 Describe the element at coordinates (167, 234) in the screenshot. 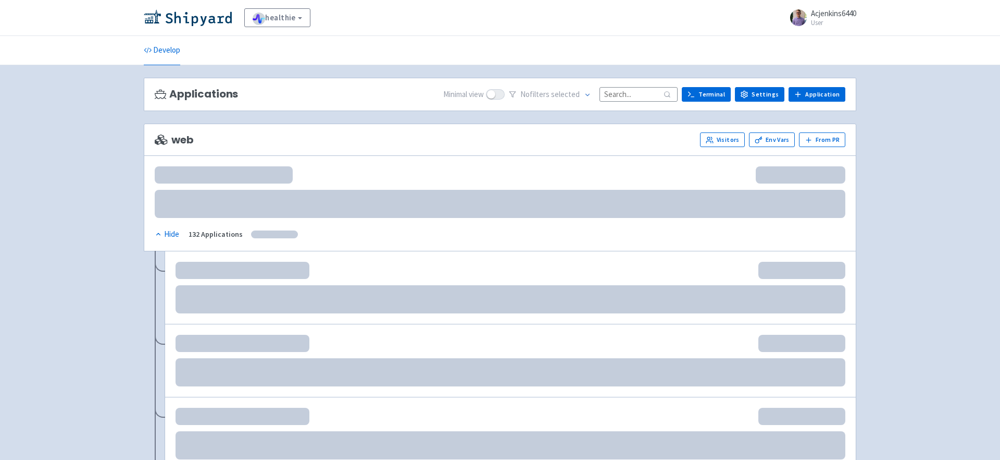

I see `button: Hide` at that location.